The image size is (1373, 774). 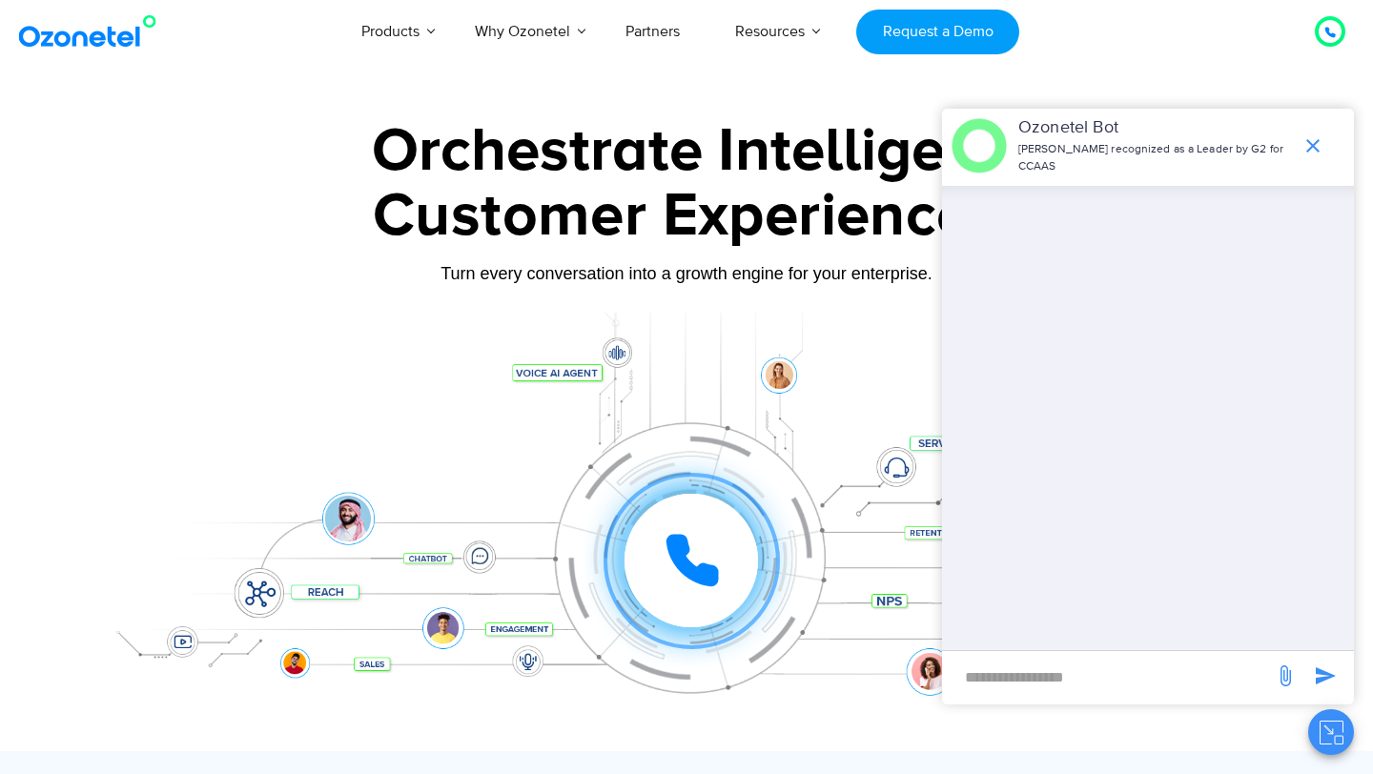 What do you see at coordinates (979, 146) in the screenshot?
I see `img: header` at bounding box center [979, 146].